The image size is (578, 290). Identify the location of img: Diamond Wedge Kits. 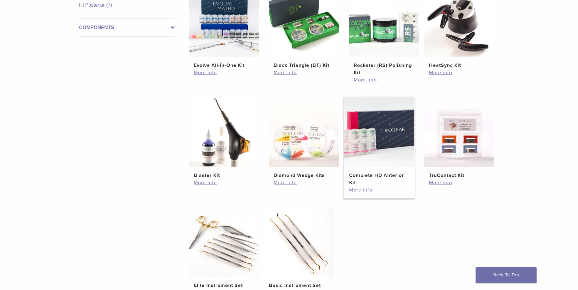
(304, 132).